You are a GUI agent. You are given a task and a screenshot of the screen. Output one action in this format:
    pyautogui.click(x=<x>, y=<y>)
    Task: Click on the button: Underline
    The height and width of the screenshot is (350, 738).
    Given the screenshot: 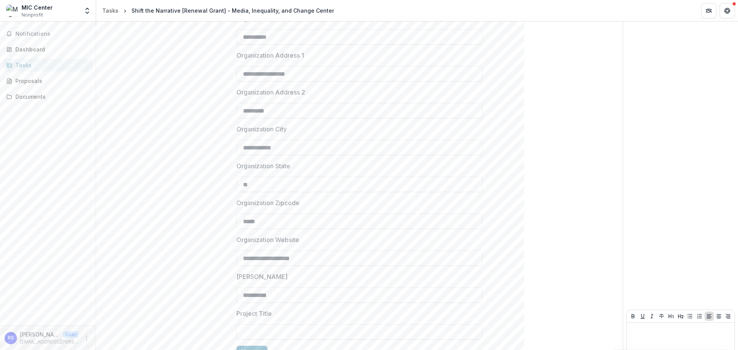 What is the action you would take?
    pyautogui.click(x=642, y=316)
    